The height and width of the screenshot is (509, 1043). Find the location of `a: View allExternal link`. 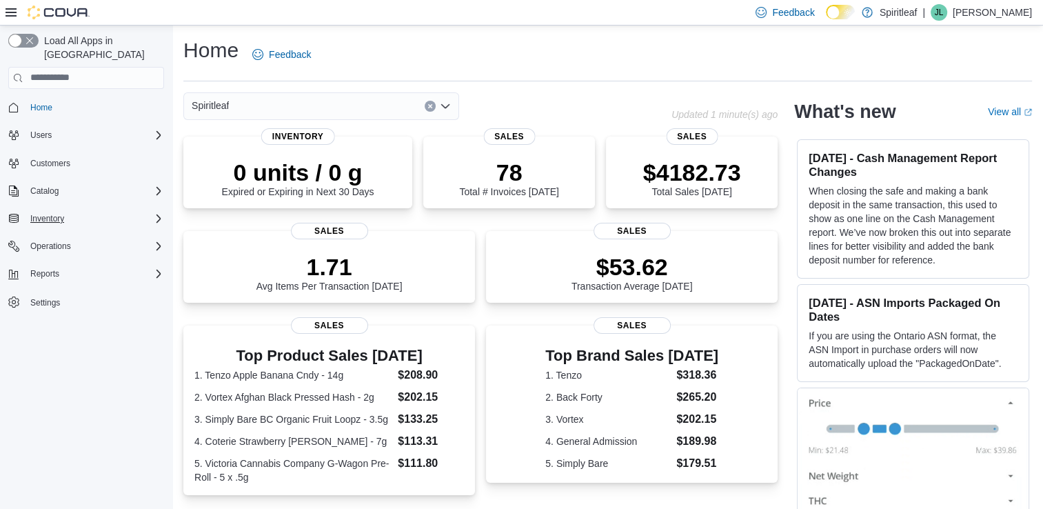

a: View allExternal link is located at coordinates (1010, 112).